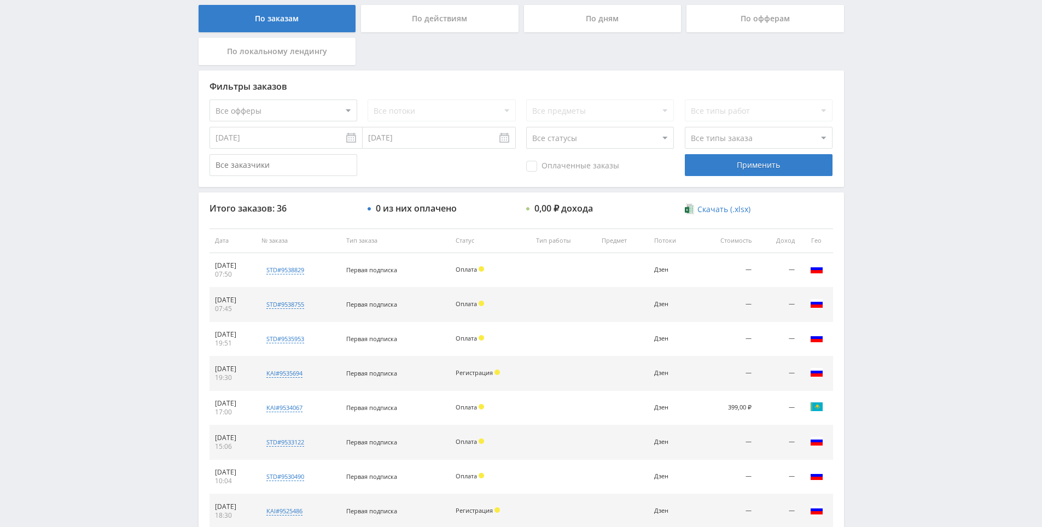  I want to click on div: 19:30, so click(233, 378).